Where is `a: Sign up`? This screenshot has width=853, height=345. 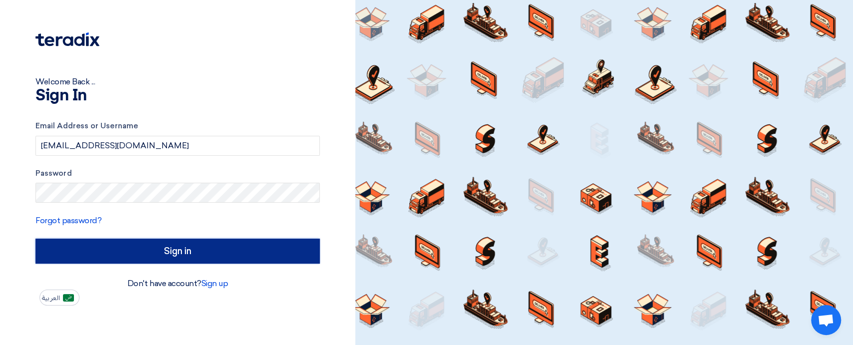 a: Sign up is located at coordinates (215, 283).